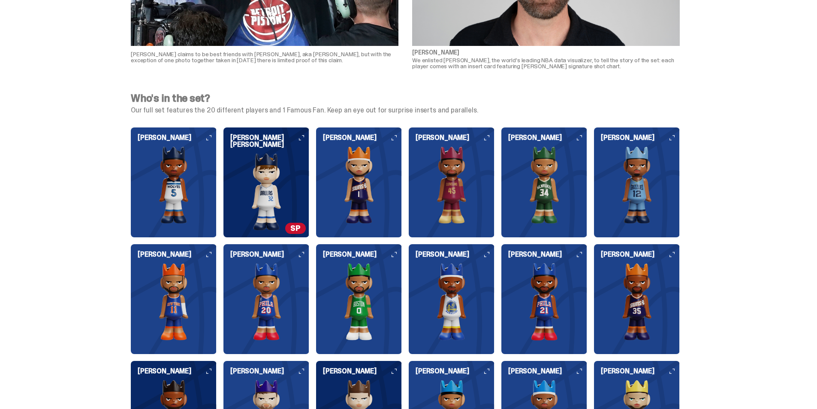 This screenshot has width=817, height=409. I want to click on p: Our full set features the 20 different players and 1 Famous Fan. Keep an eye out for surprise ins..., so click(405, 110).